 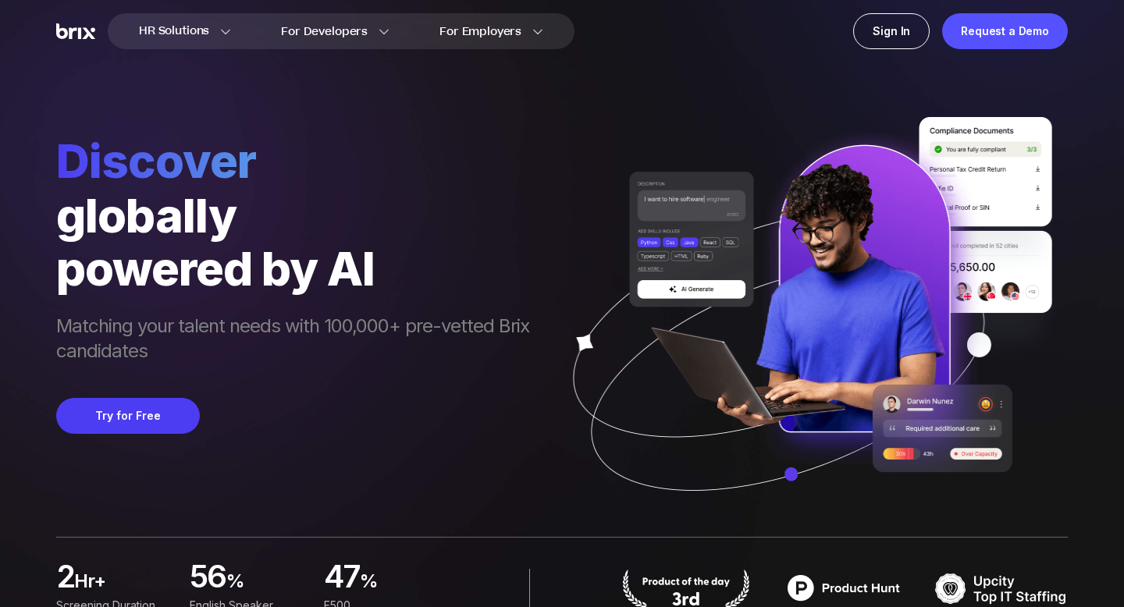 I want to click on img: ai generate, so click(x=806, y=327).